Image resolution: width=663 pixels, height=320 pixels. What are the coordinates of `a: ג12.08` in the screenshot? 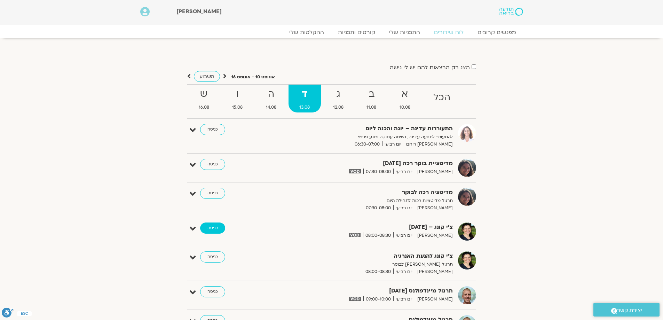 It's located at (338, 98).